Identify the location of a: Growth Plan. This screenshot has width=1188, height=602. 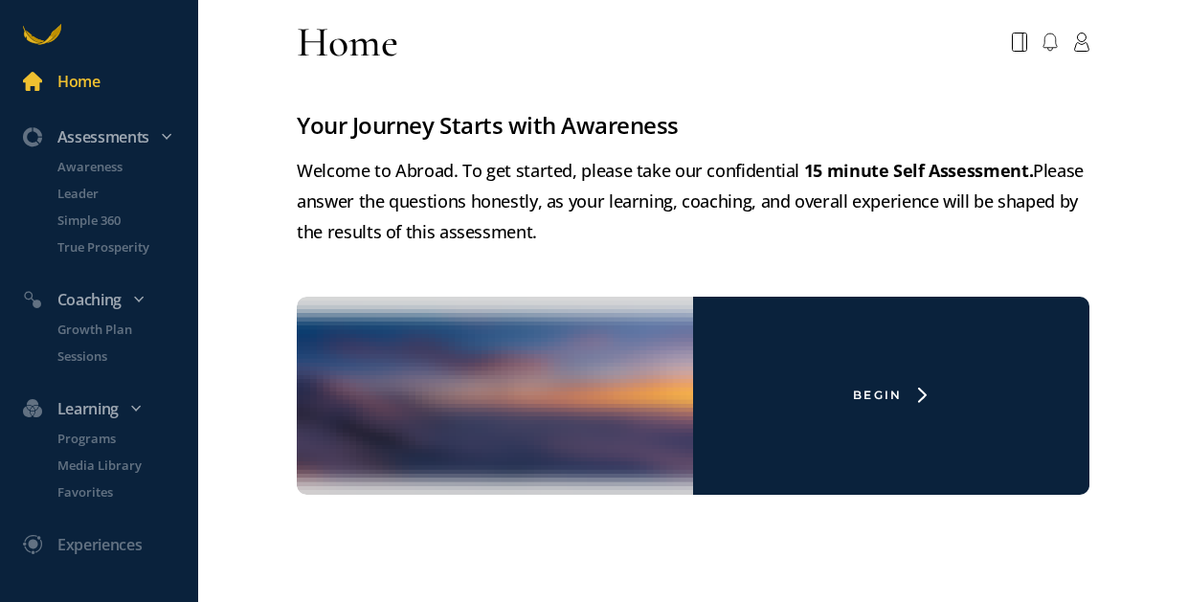
(116, 329).